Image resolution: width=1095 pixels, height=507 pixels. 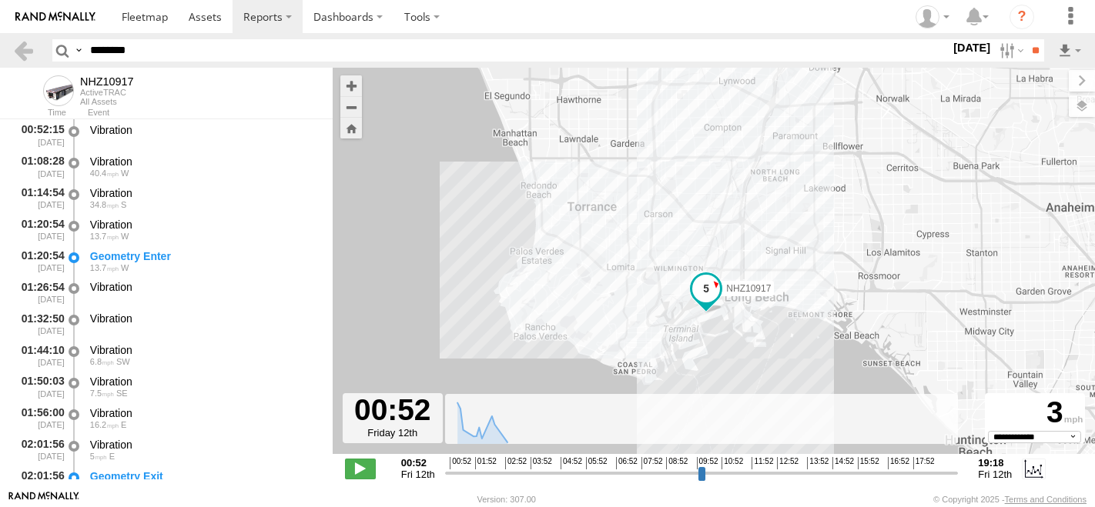 What do you see at coordinates (418, 463) in the screenshot?
I see `strong: 00:52` at bounding box center [418, 463].